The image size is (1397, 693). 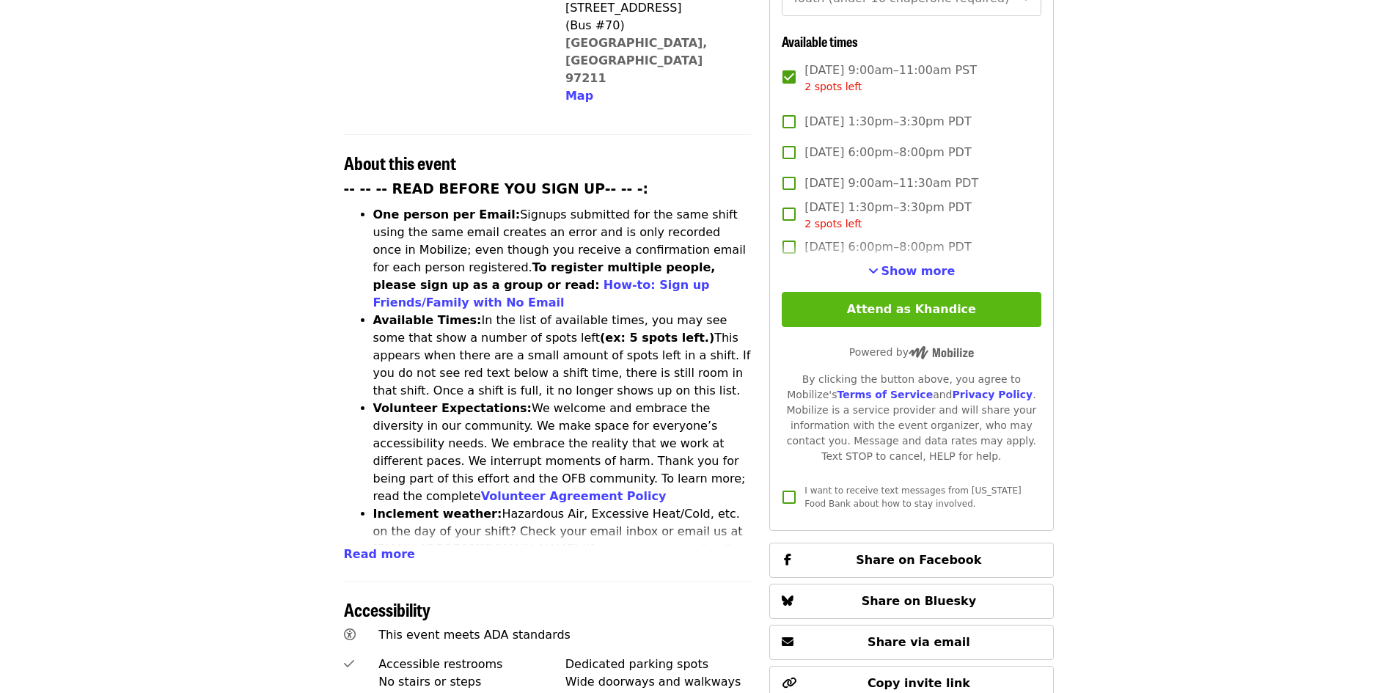 I want to click on strong: Inclement weather:, so click(x=438, y=513).